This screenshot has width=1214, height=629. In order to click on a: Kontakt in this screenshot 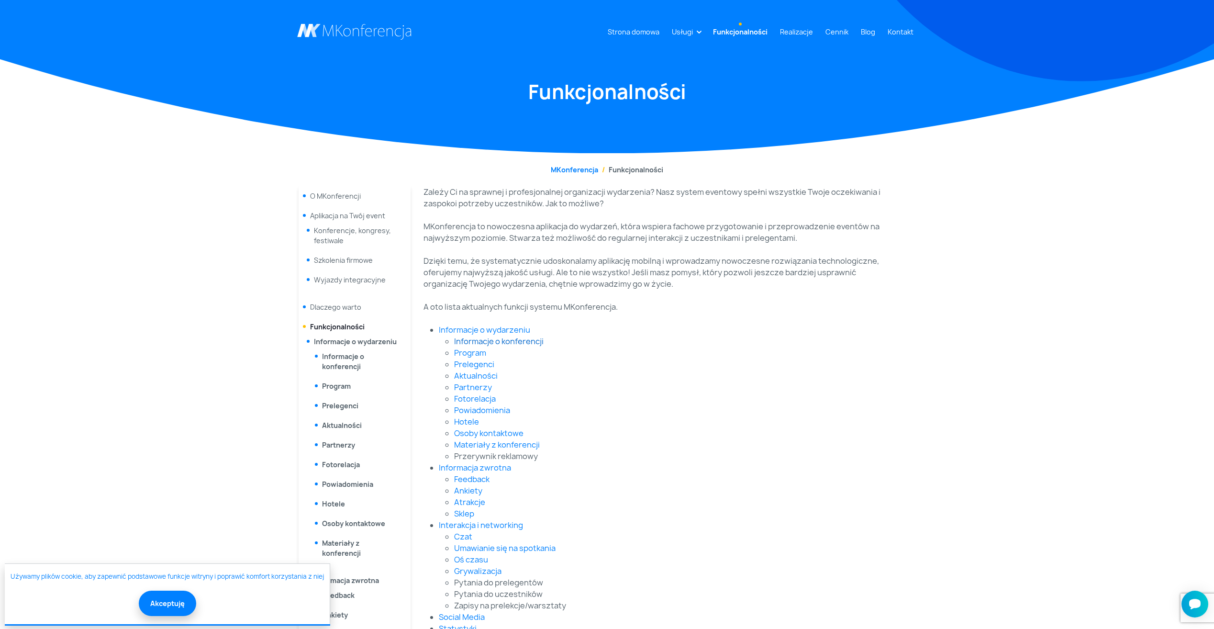, I will do `click(901, 32)`.